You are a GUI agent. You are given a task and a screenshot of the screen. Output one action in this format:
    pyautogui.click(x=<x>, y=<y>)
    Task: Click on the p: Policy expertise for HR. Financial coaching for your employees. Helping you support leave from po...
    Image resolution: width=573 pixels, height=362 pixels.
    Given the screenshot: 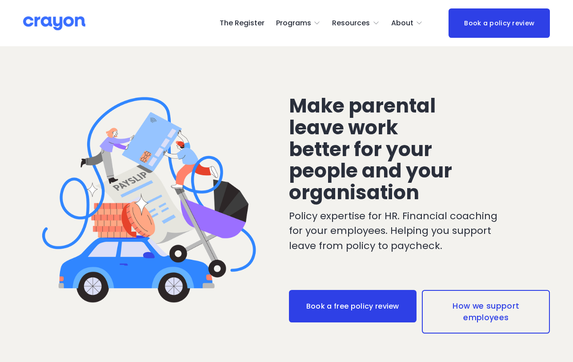 What is the action you would take?
    pyautogui.click(x=397, y=231)
    